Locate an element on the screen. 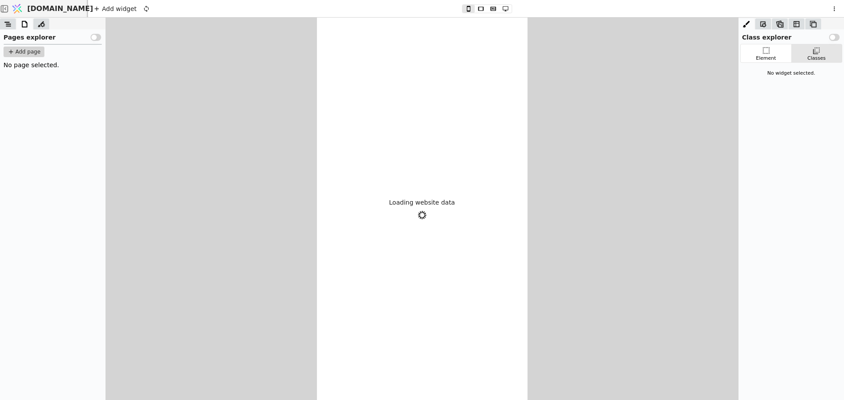  button: Add page is located at coordinates (24, 52).